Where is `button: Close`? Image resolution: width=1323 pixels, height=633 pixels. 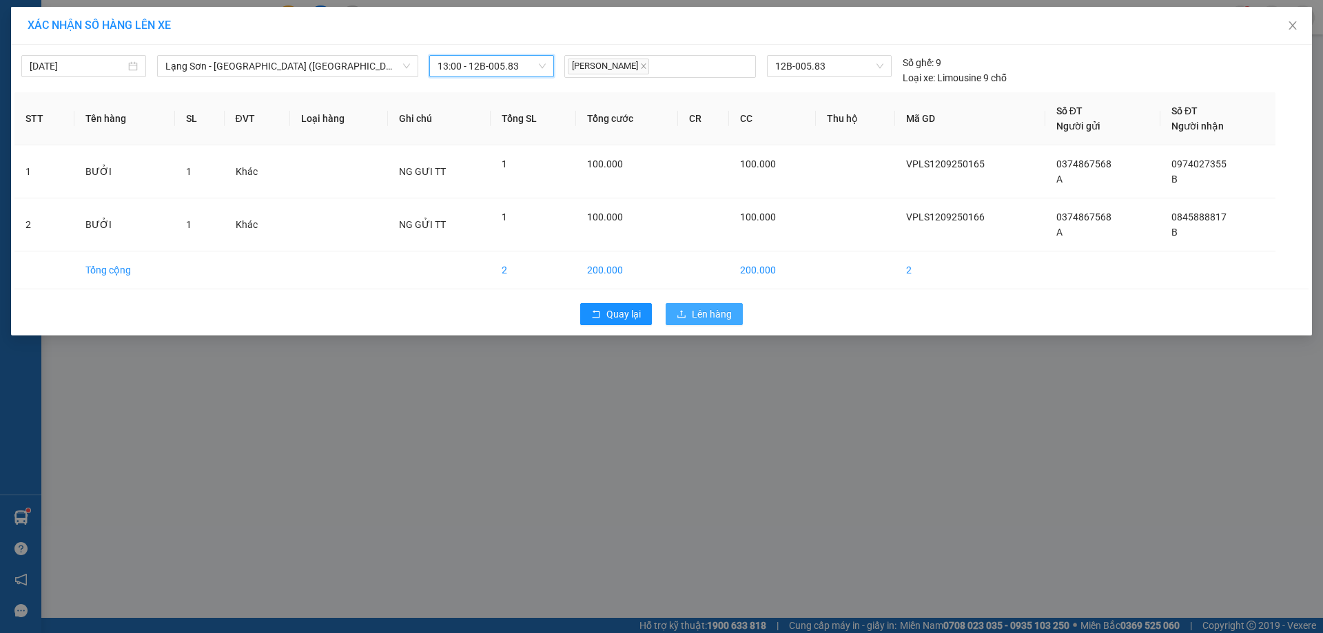
button: Close is located at coordinates (1292, 26).